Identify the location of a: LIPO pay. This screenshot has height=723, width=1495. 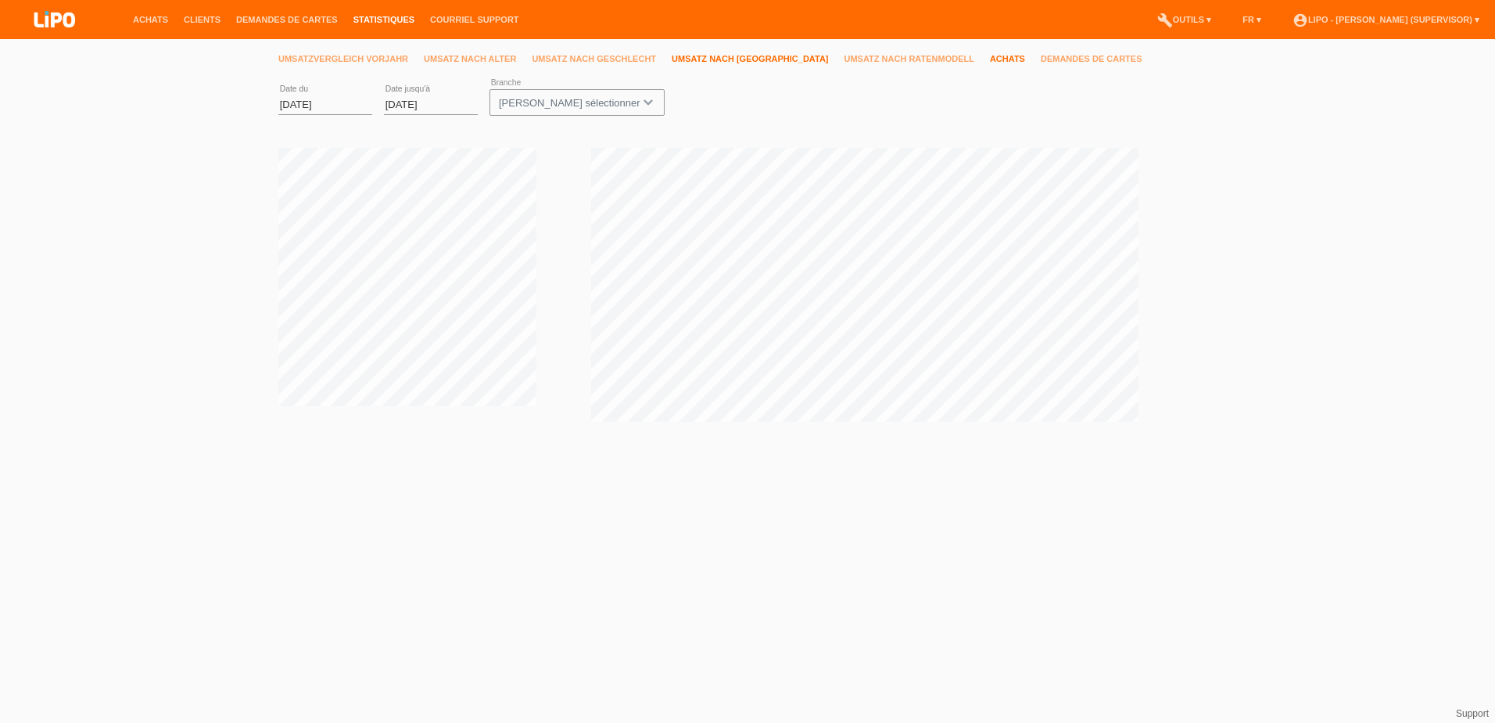
(55, 38).